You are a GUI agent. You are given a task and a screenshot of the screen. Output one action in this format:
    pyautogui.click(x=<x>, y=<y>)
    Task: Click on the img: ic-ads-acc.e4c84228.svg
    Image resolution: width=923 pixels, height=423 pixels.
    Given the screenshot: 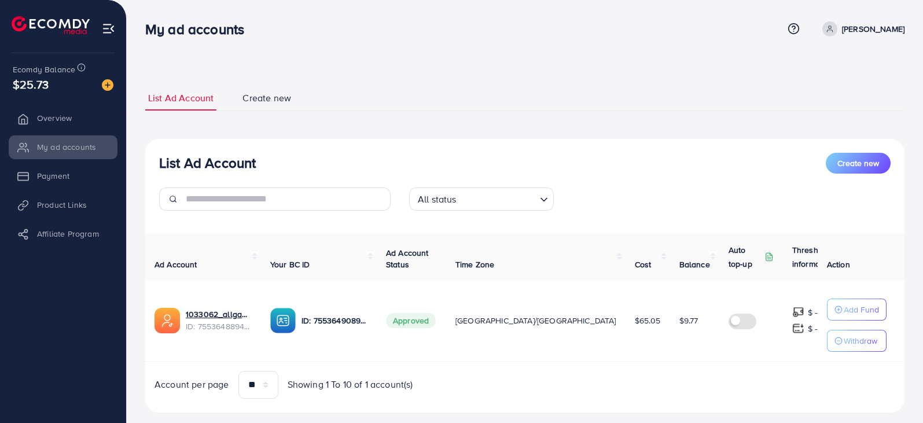 What is the action you would take?
    pyautogui.click(x=167, y=321)
    